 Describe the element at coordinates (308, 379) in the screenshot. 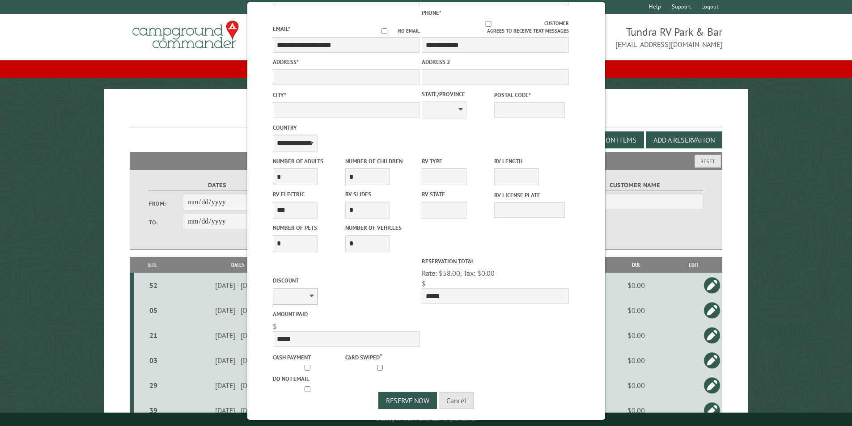

I see `label: Do not email` at that location.